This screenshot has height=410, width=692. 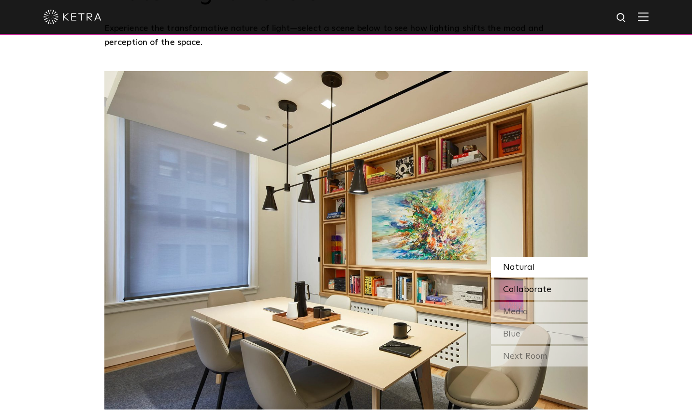 What do you see at coordinates (344, 35) in the screenshot?
I see `p: Experience the transformative nature of light—select a scene below to see how lighting shifts the...` at bounding box center [344, 35].